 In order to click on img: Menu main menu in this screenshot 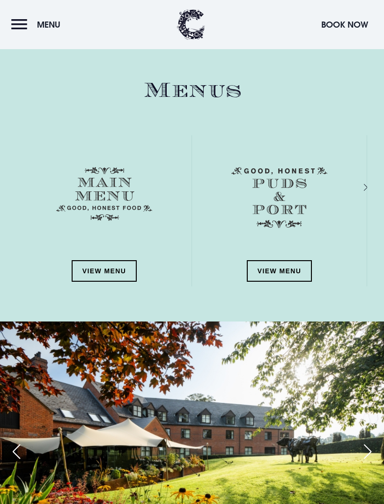, I will do `click(104, 194)`.